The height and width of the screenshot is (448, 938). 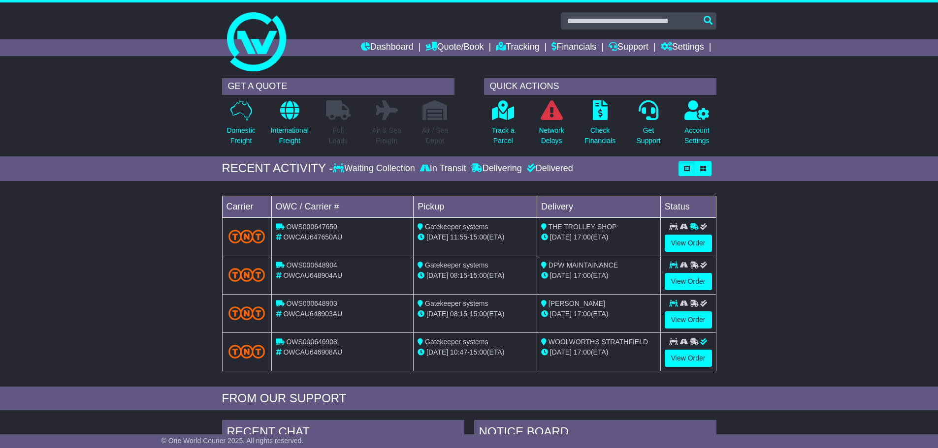 What do you see at coordinates (338, 87) in the screenshot?
I see `div: GET A QUOTE` at bounding box center [338, 87].